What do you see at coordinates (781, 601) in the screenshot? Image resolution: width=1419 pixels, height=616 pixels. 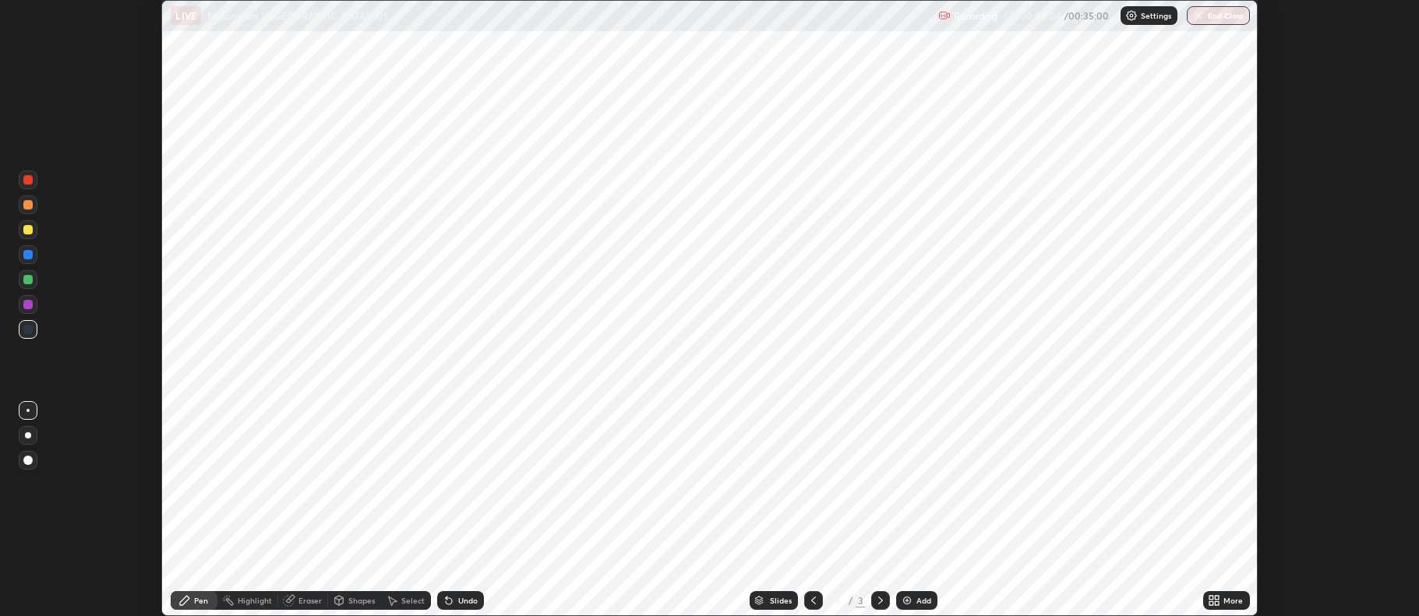 I see `div: Slides` at bounding box center [781, 601].